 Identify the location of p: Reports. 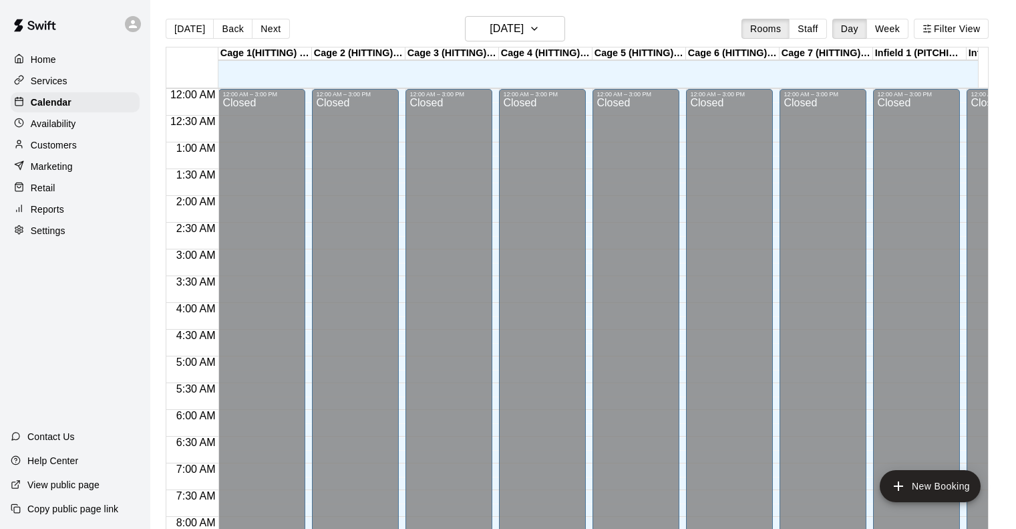
(47, 209).